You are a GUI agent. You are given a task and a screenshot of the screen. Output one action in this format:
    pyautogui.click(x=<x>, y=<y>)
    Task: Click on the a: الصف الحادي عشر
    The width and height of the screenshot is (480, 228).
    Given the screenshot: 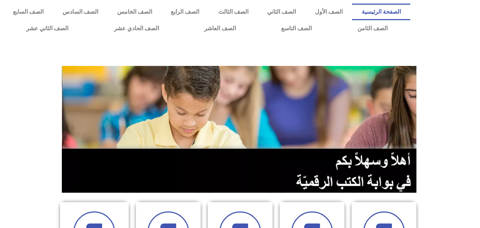 What is the action you would take?
    pyautogui.click(x=136, y=28)
    